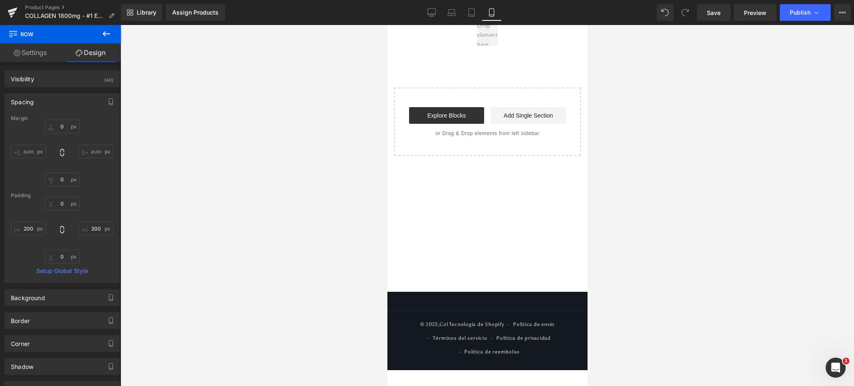 This screenshot has width=854, height=386. What do you see at coordinates (22, 100) in the screenshot?
I see `div: Spacing` at bounding box center [22, 100].